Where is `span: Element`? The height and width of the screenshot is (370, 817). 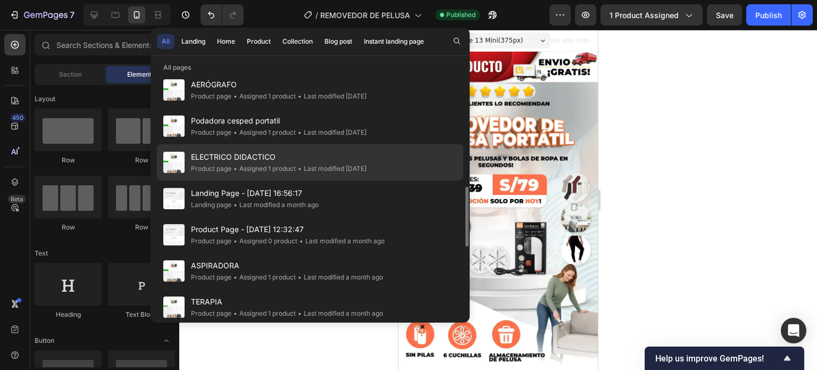 span: Element is located at coordinates (139, 74).